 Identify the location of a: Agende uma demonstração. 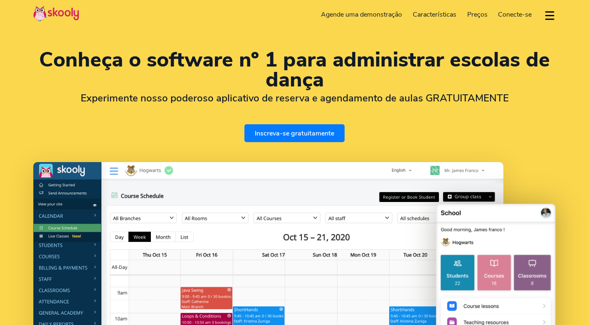
(362, 15).